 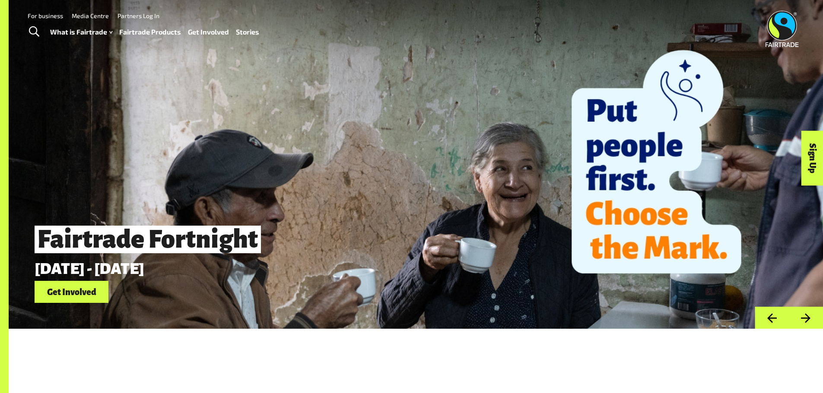 What do you see at coordinates (90, 16) in the screenshot?
I see `a: Media Centre` at bounding box center [90, 16].